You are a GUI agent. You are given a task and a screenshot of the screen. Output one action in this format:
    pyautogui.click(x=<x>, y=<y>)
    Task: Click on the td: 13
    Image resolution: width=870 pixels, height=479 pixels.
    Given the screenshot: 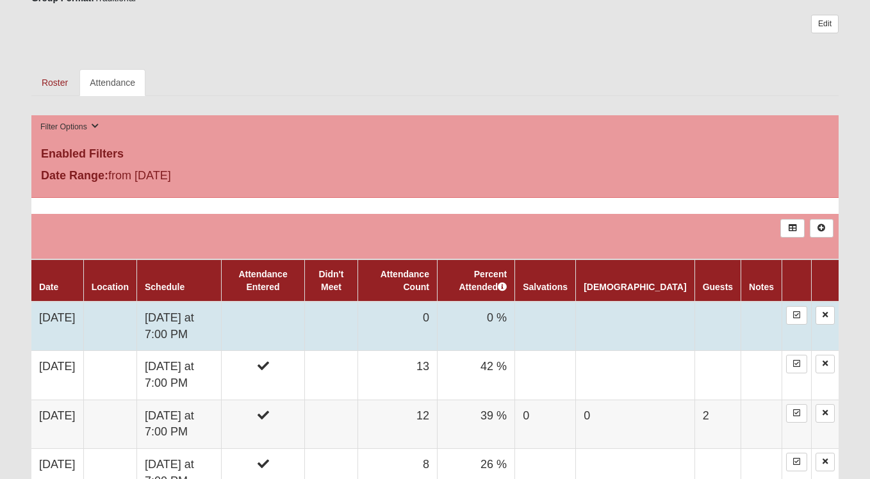 What is the action you would take?
    pyautogui.click(x=397, y=376)
    